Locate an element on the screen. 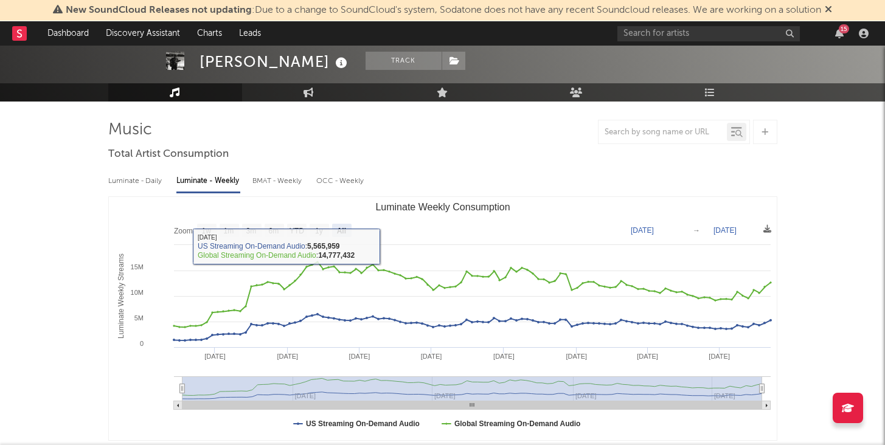 The image size is (885, 445). div: BMAT - Weekly is located at coordinates (278, 181).